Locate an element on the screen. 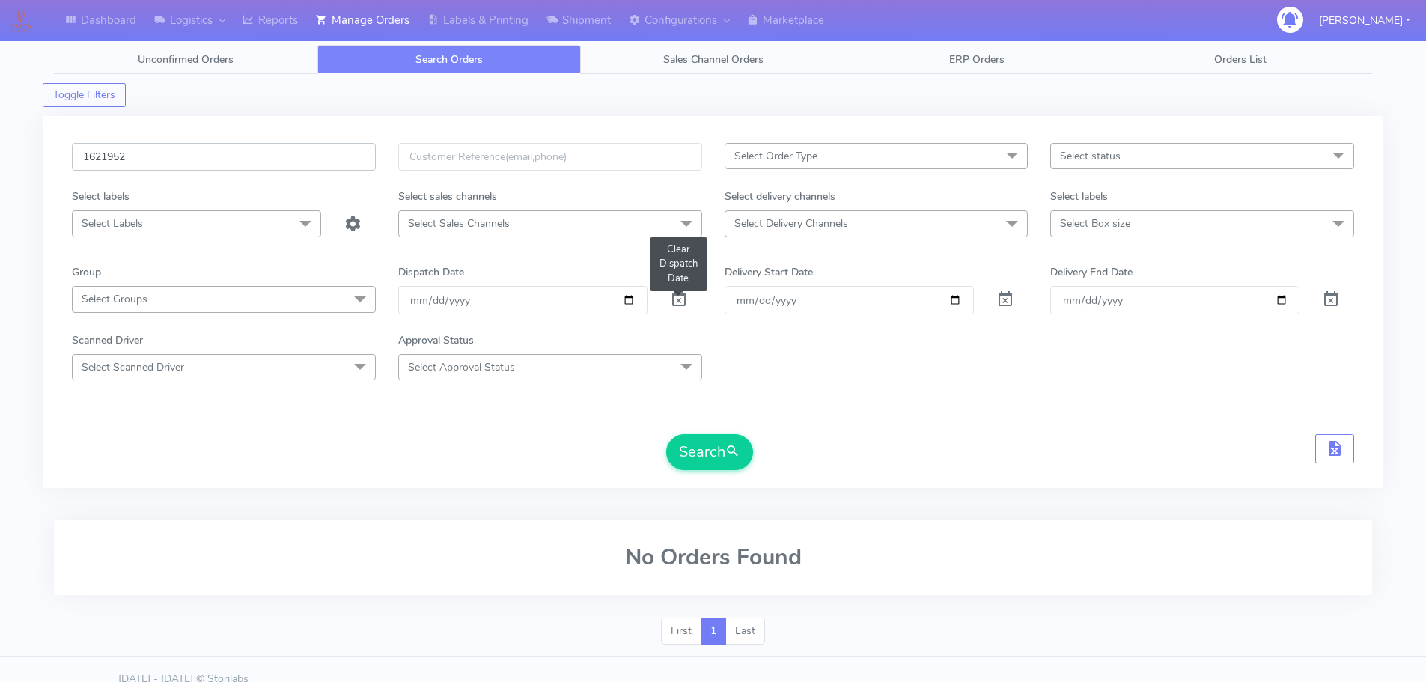 This screenshot has height=682, width=1426. input: Customer Reference(email,phone) is located at coordinates (550, 156).